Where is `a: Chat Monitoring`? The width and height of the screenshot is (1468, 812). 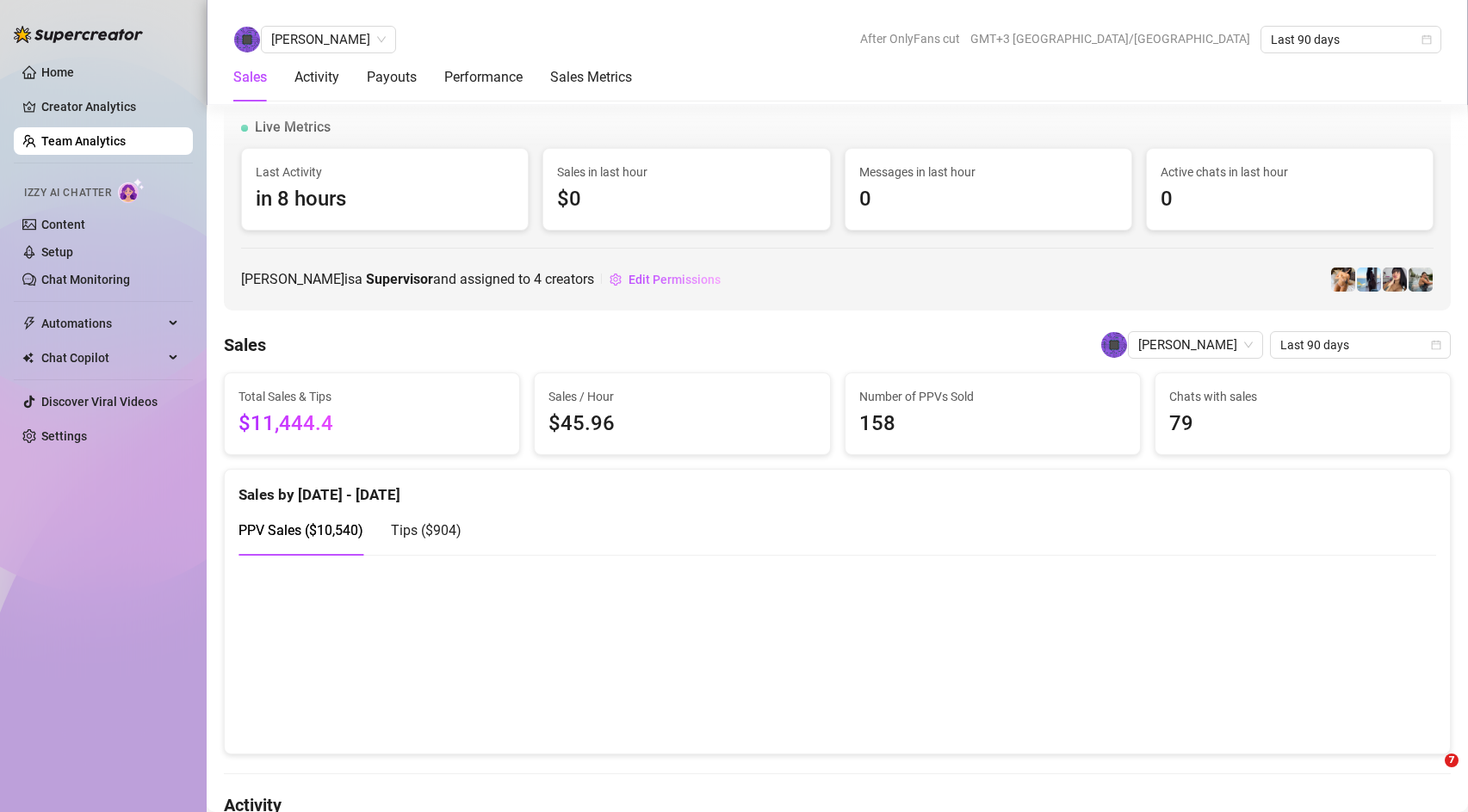 a: Chat Monitoring is located at coordinates (85, 280).